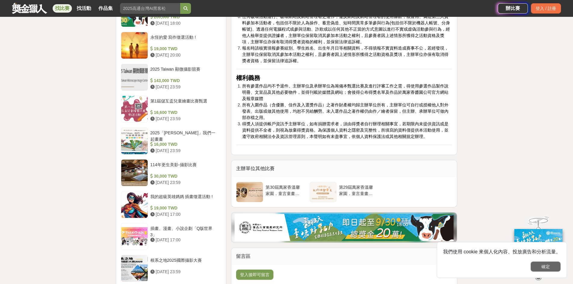 The image size is (573, 284). What do you see at coordinates (358, 190) in the screenshot?
I see `div: 第29屆萬家香溫馨家園．童言童畫甄選比賽` at bounding box center [358, 190].